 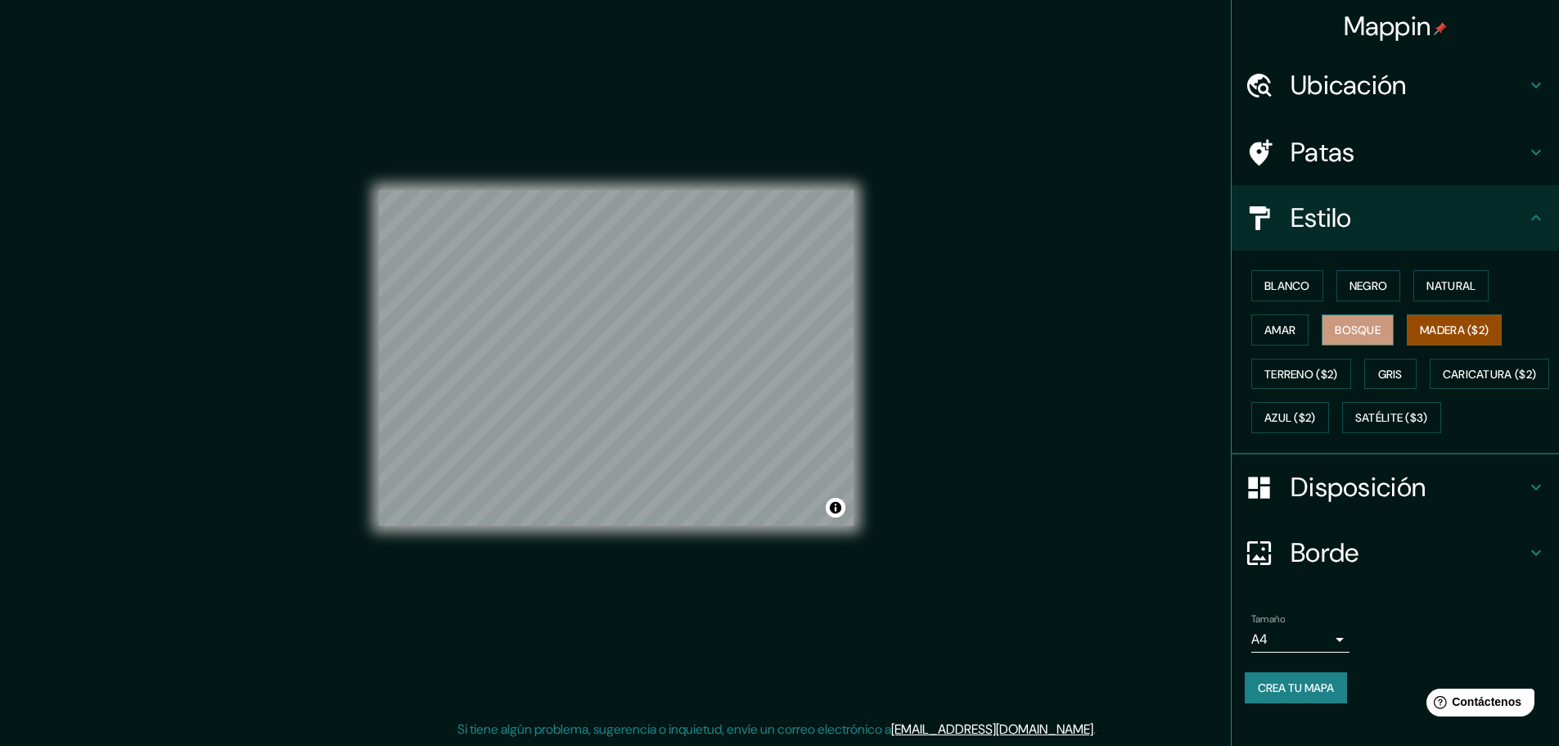 I want to click on button: Blanco, so click(x=1288, y=286).